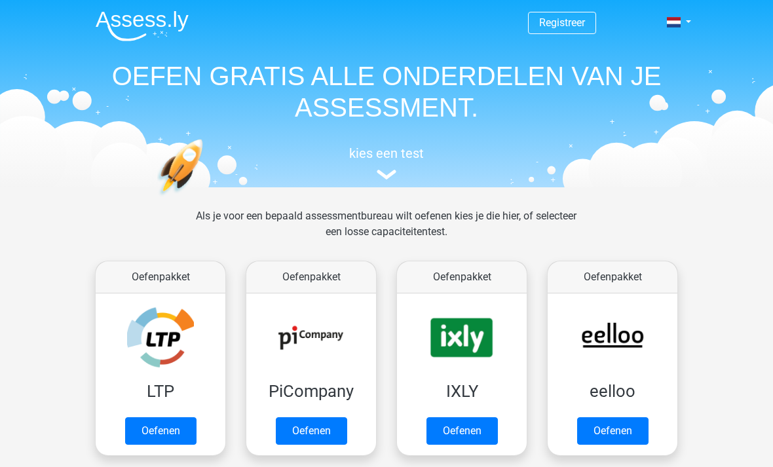 This screenshot has width=773, height=467. Describe the element at coordinates (142, 26) in the screenshot. I see `img: Assessly` at that location.